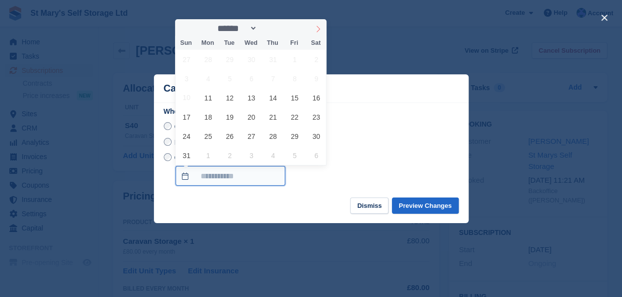 Image resolution: width=622 pixels, height=297 pixels. I want to click on span: August 21, 2025, so click(273, 117).